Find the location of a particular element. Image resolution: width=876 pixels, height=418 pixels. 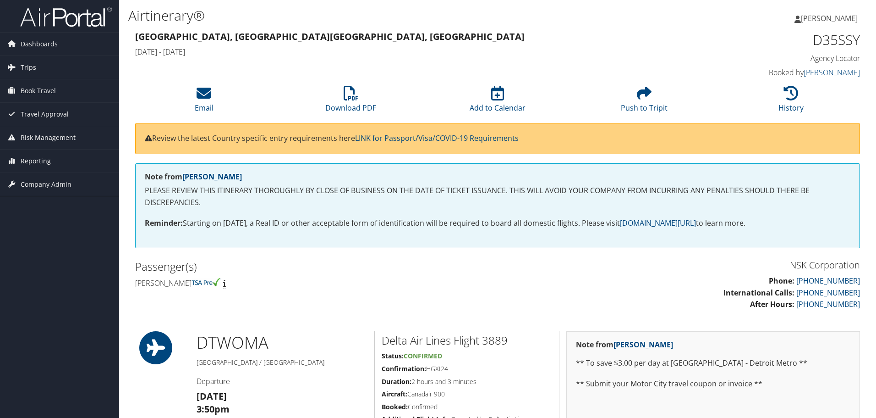

img: airportal-logo.png is located at coordinates (66, 17).